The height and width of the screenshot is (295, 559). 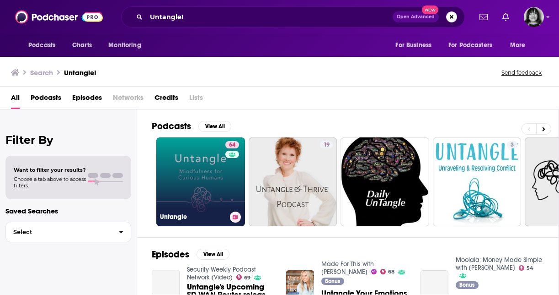 I want to click on button: Send feedback, so click(x=522, y=72).